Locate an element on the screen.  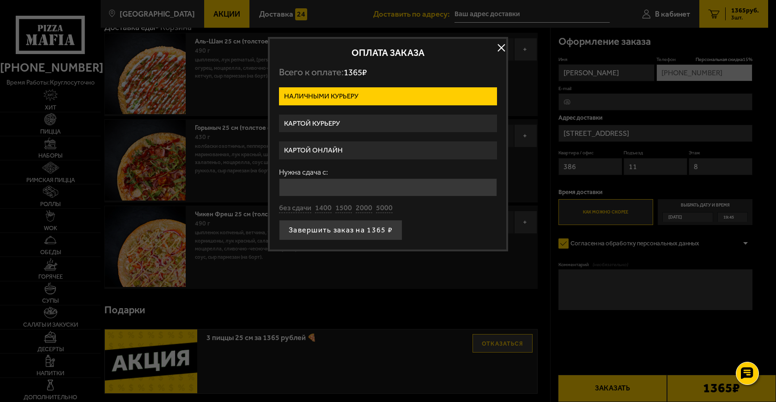
label: Картой онлайн is located at coordinates (388, 150).